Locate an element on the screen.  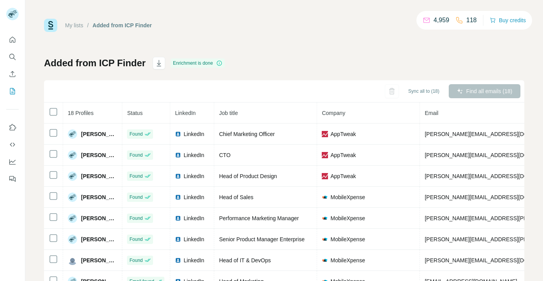
button: Sync all to (18) is located at coordinates (424, 91).